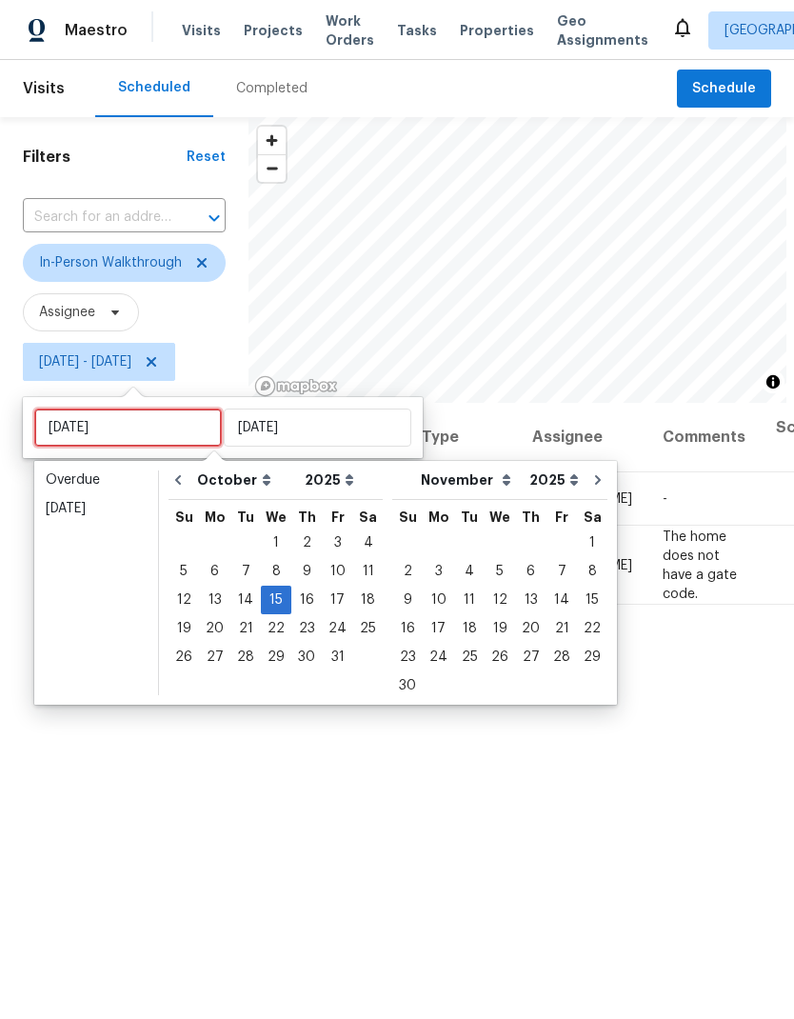  Describe the element at coordinates (184, 600) in the screenshot. I see `div: Sun Oct 12 2025` at that location.